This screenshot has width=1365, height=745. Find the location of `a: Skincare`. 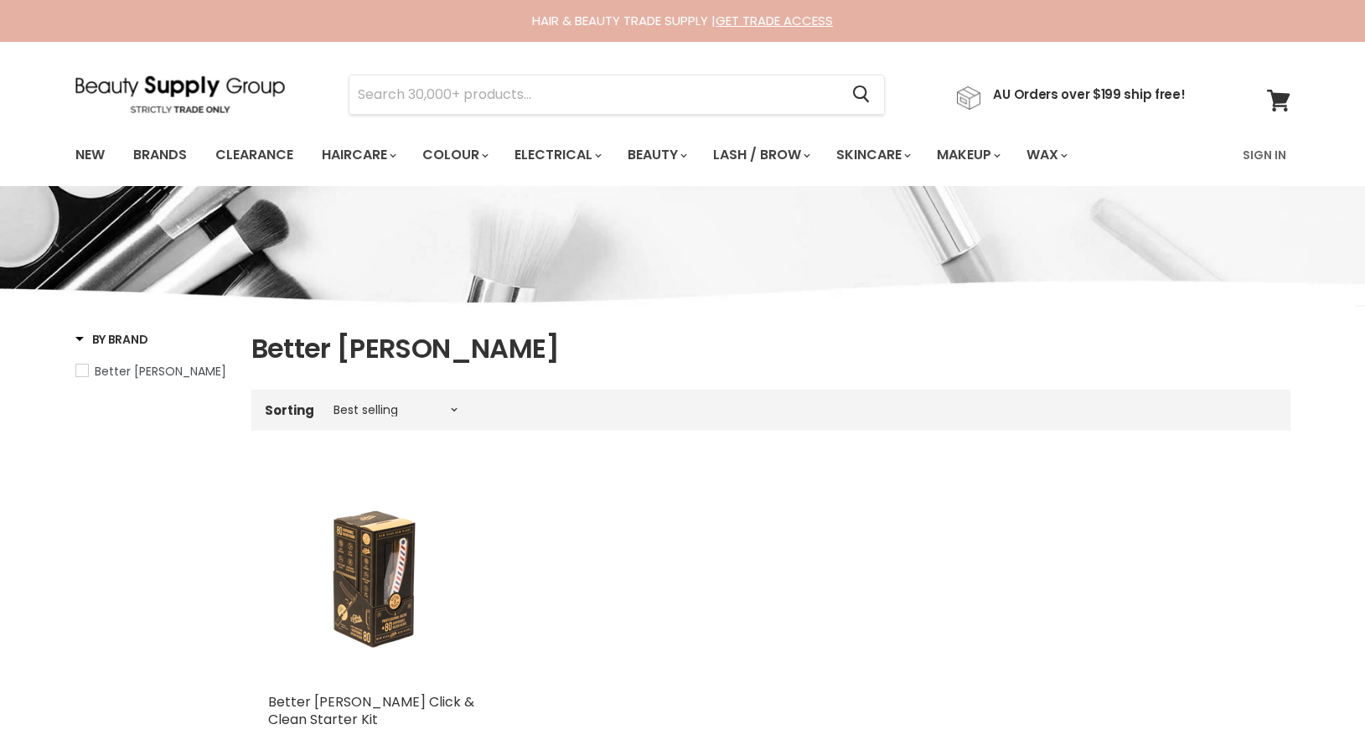

a: Skincare is located at coordinates (872, 155).